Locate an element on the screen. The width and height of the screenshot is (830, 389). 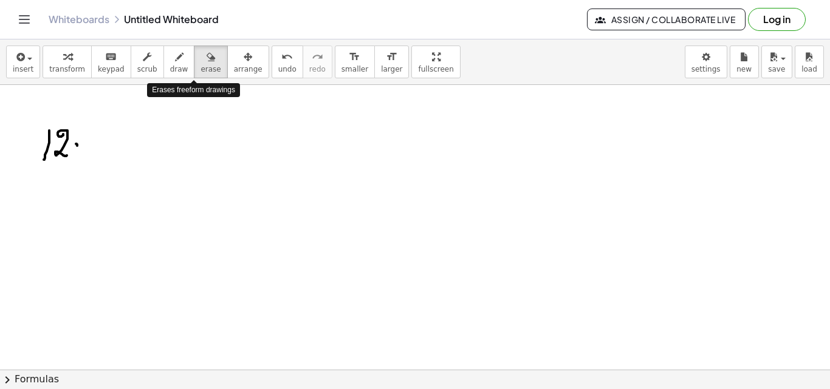
button: Toggle navigation is located at coordinates (24, 19).